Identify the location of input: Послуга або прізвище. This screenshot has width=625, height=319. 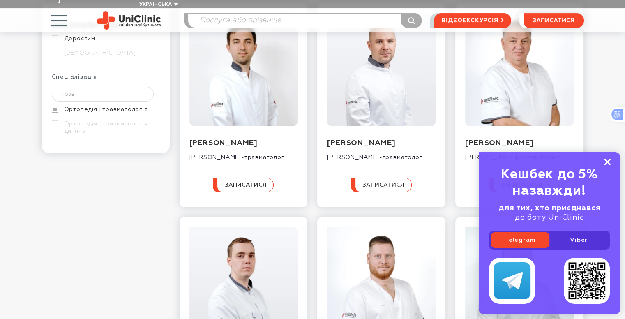
(305, 21).